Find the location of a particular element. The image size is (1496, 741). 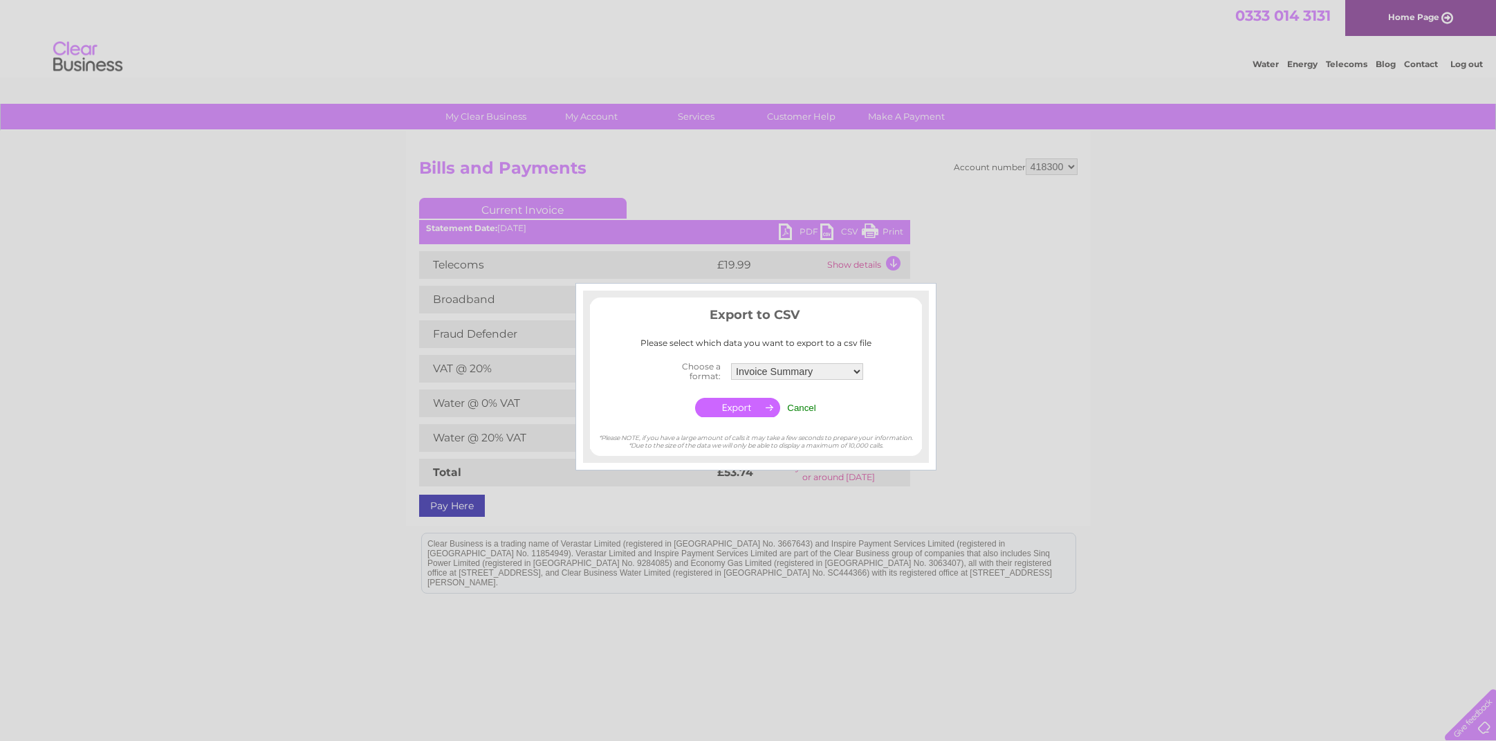

a: Energy is located at coordinates (1303, 64).